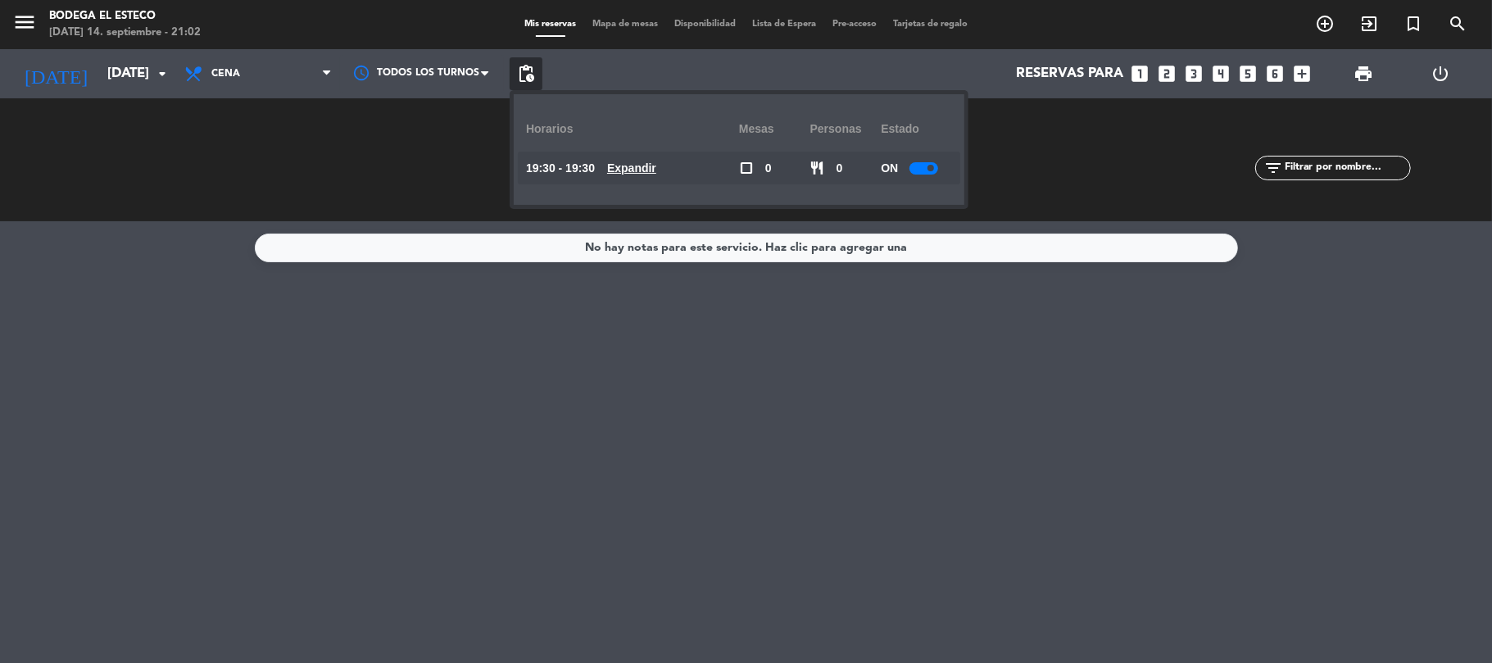 The width and height of the screenshot is (1492, 663). Describe the element at coordinates (1325, 24) in the screenshot. I see `i: add_circle_outline` at that location.